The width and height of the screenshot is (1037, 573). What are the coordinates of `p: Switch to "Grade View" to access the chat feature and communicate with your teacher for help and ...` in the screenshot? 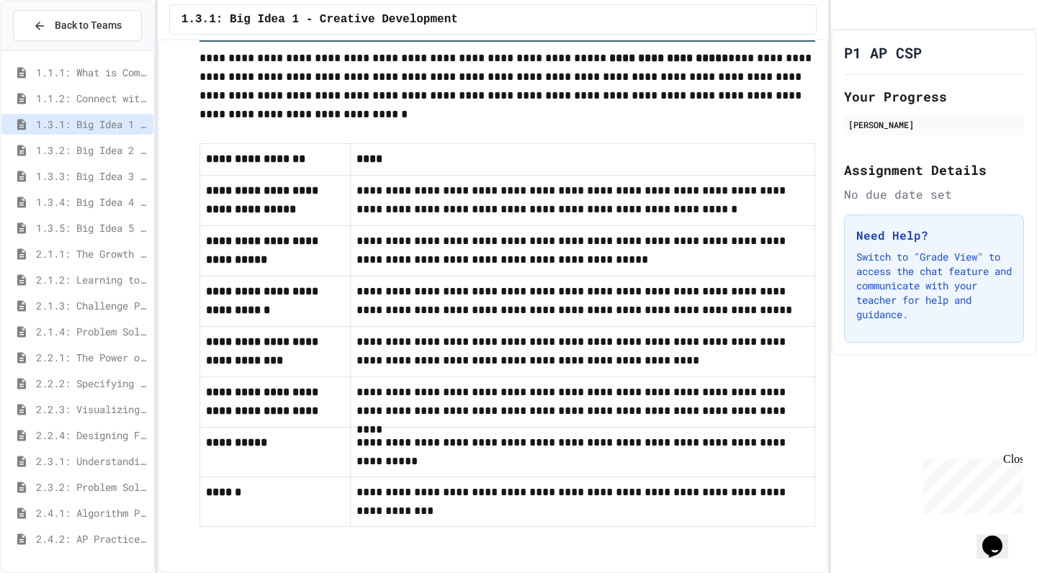 It's located at (934, 286).